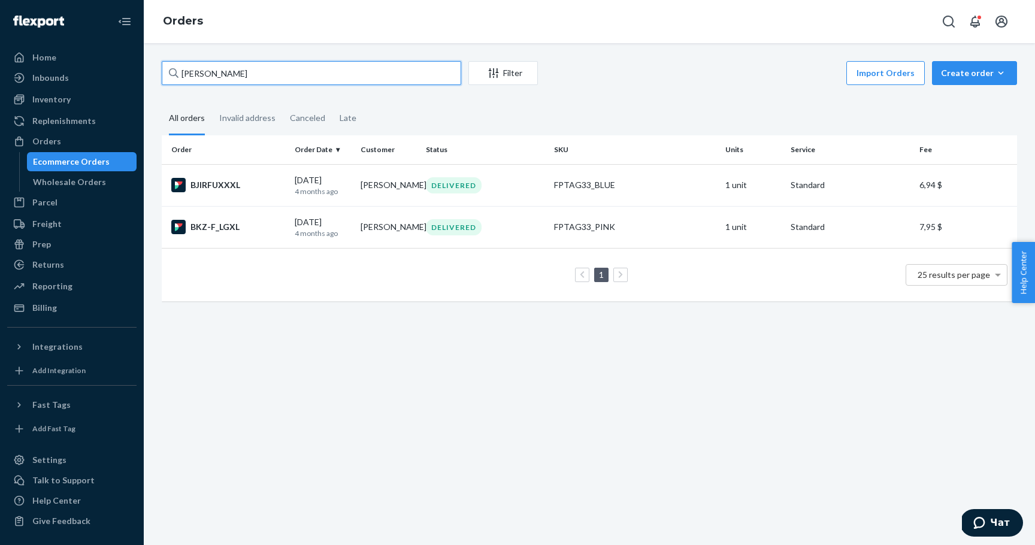  What do you see at coordinates (850, 150) in the screenshot?
I see `th: Service` at bounding box center [850, 150].